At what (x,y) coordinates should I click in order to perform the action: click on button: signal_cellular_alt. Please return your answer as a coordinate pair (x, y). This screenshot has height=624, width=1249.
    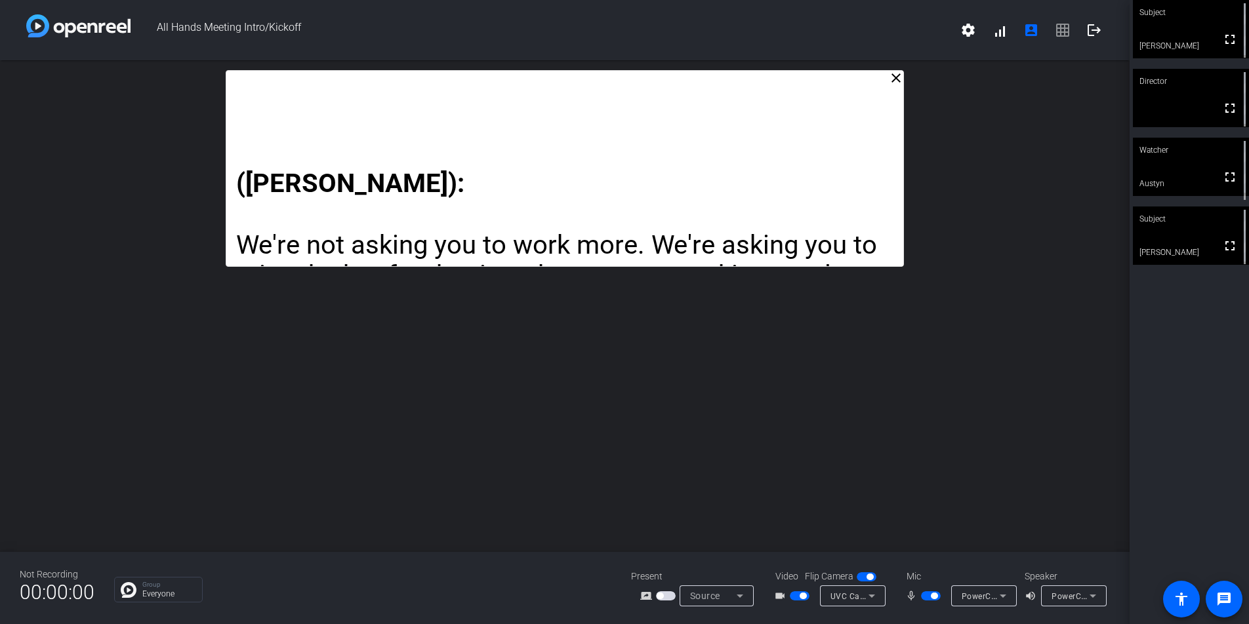
    Looking at the image, I should click on (999, 30).